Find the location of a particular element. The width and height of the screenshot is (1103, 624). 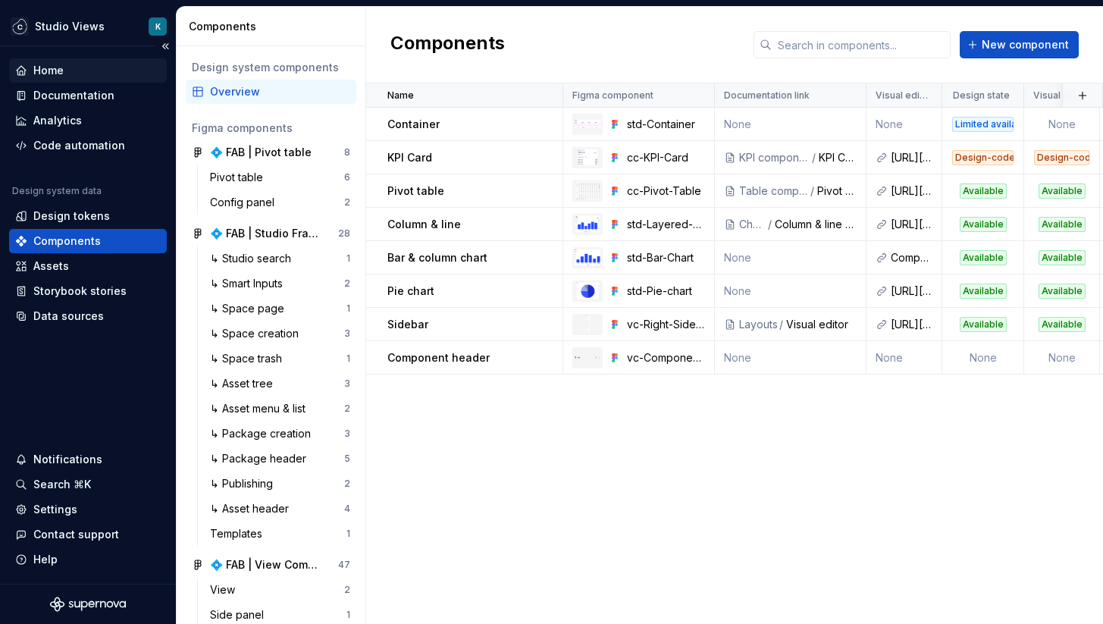

div: vc-Component-Settings-Header is located at coordinates (666, 358).